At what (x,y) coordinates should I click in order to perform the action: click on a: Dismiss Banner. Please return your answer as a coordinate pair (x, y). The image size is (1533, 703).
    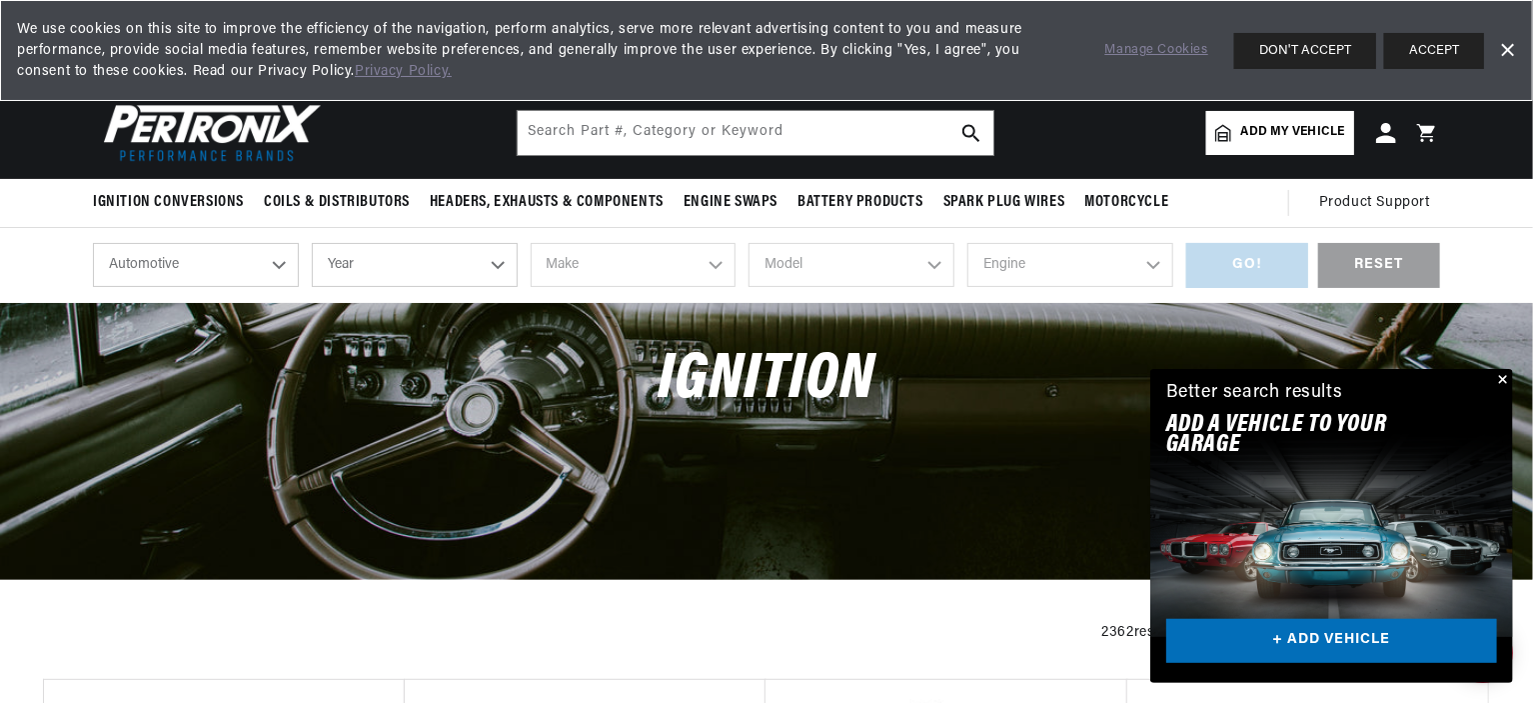
    Looking at the image, I should click on (1507, 51).